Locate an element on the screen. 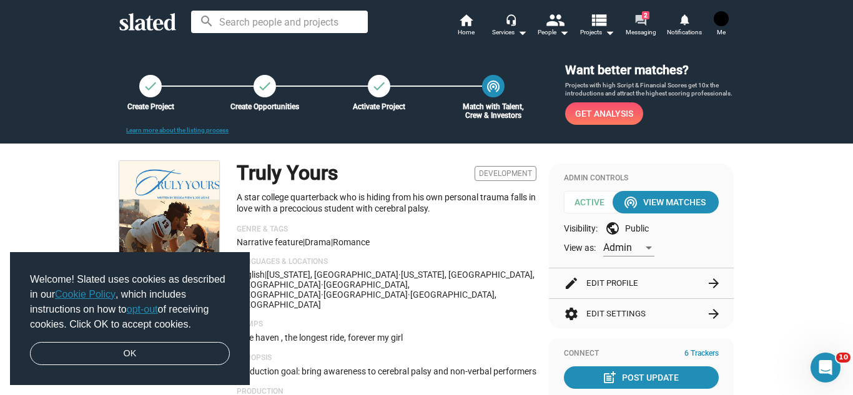  mat-icon: people is located at coordinates (554, 19).